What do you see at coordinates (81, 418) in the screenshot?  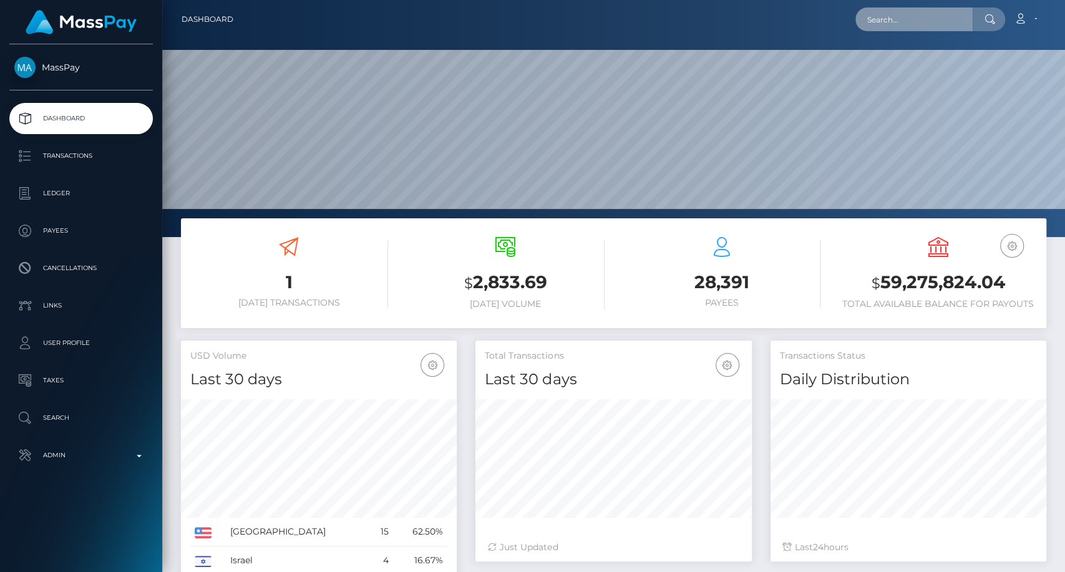 I see `p: Search` at bounding box center [81, 418].